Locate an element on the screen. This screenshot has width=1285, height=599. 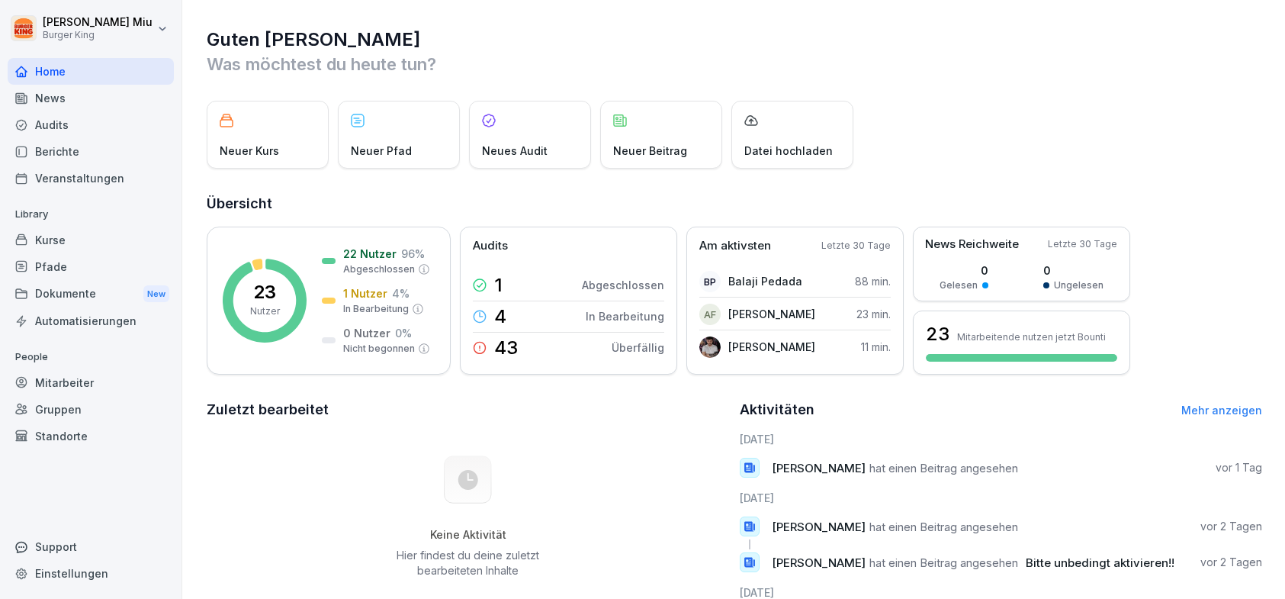
div: Audits is located at coordinates (91, 124).